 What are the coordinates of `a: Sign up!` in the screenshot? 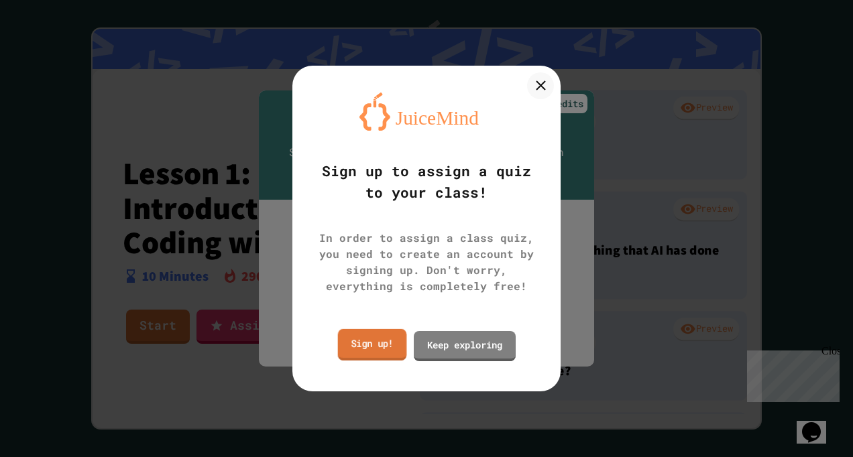 It's located at (372, 345).